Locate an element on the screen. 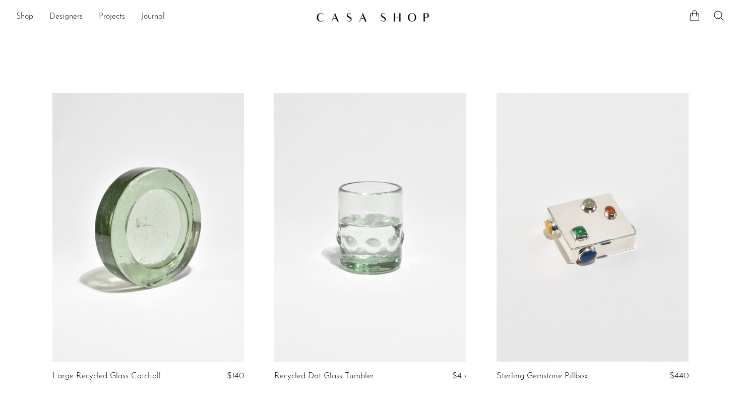  a: Large Recycled Glass Catchall is located at coordinates (106, 376).